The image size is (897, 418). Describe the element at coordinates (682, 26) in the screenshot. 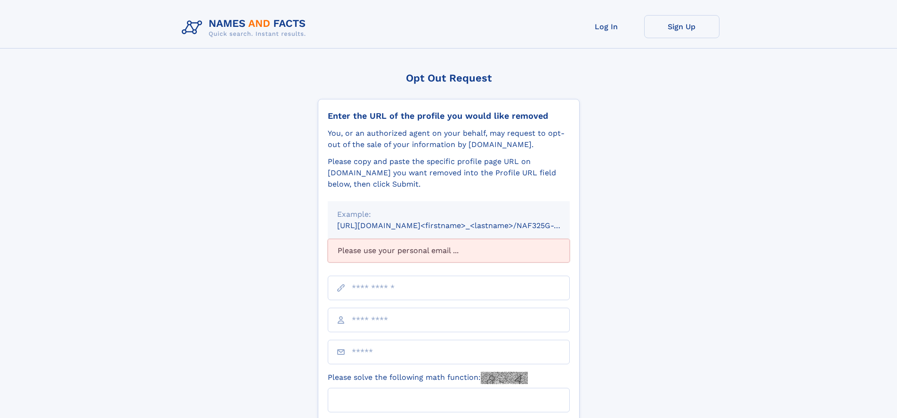

I see `a: Sign Up` at that location.